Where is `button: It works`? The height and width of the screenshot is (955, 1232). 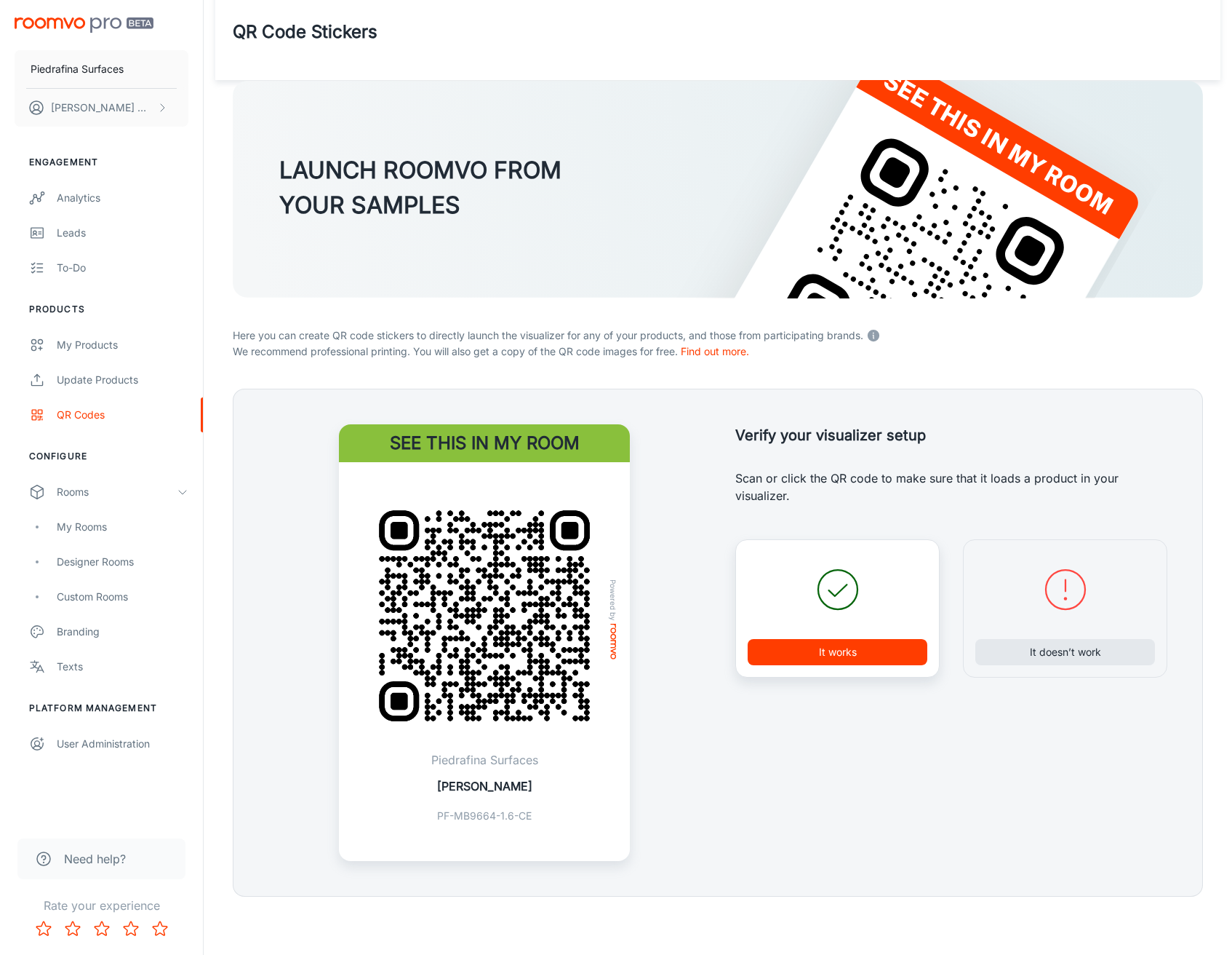
button: It works is located at coordinates (838, 652).